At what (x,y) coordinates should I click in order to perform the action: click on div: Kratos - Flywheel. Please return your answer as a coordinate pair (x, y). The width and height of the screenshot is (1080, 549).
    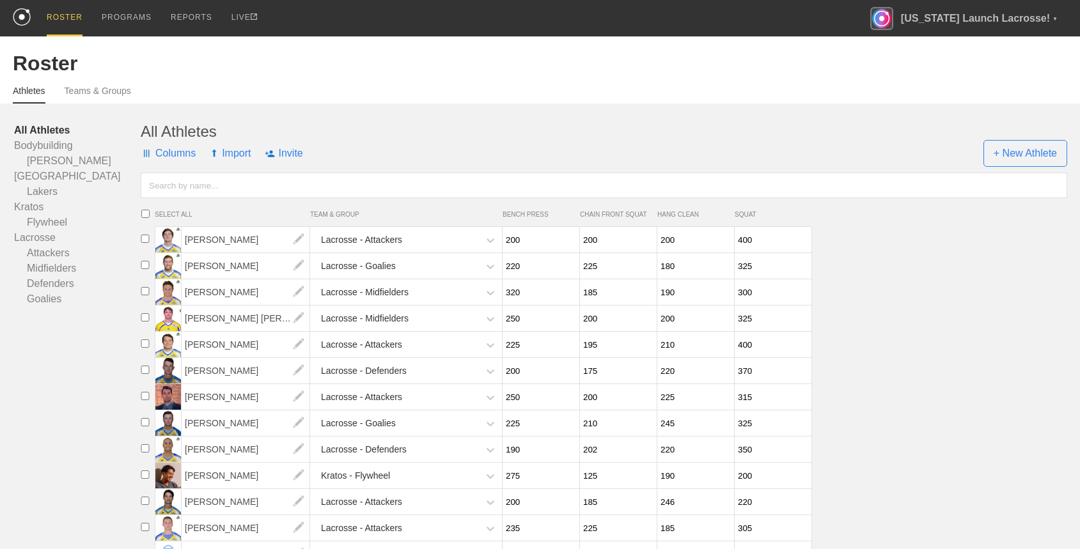
    Looking at the image, I should click on (356, 476).